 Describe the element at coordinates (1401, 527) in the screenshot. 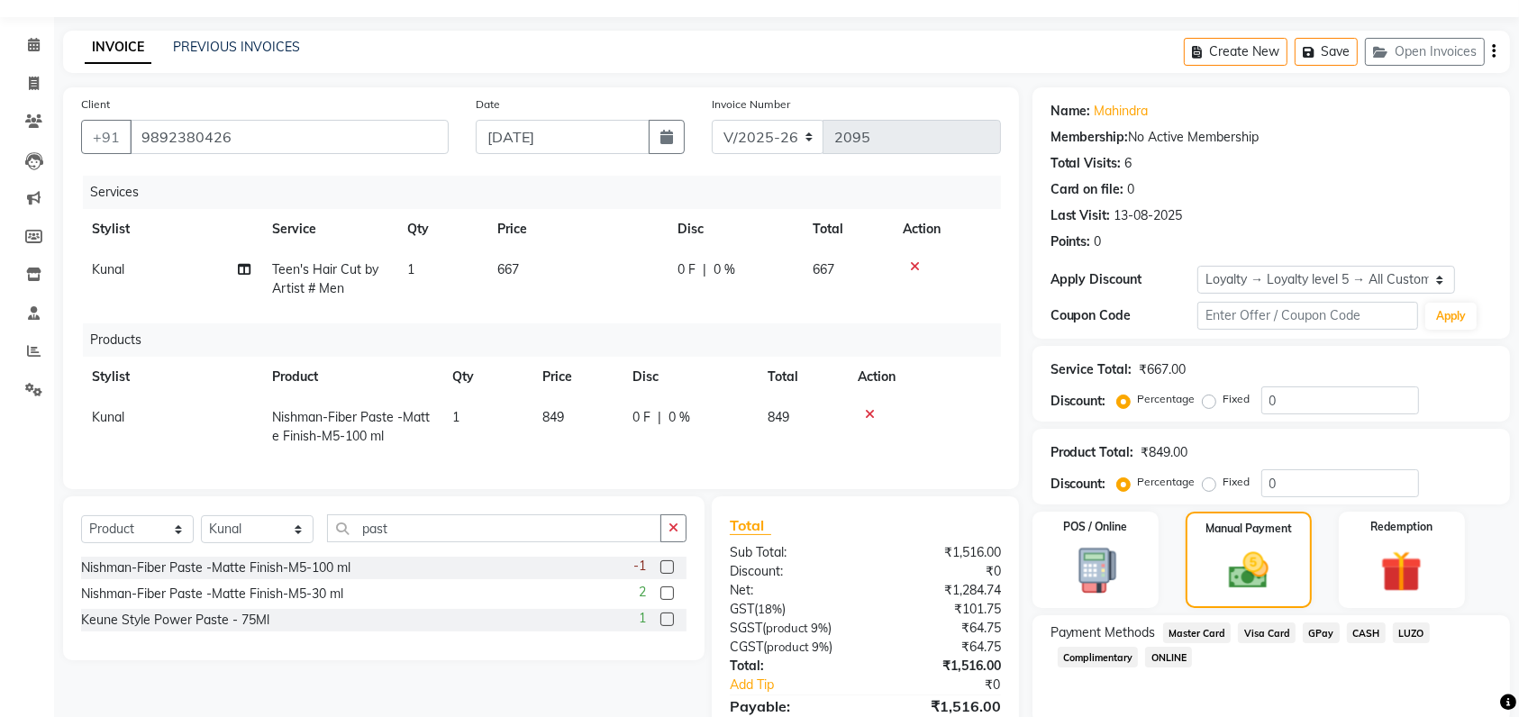

I see `label: Redemption` at that location.